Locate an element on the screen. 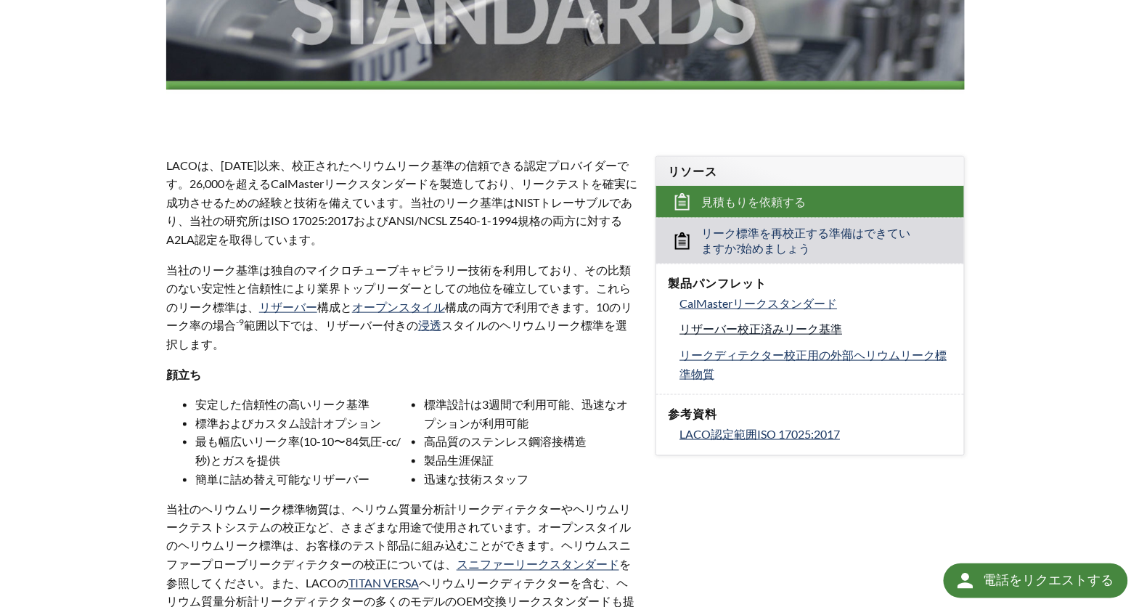  a: オープンスタイル is located at coordinates (399, 306).